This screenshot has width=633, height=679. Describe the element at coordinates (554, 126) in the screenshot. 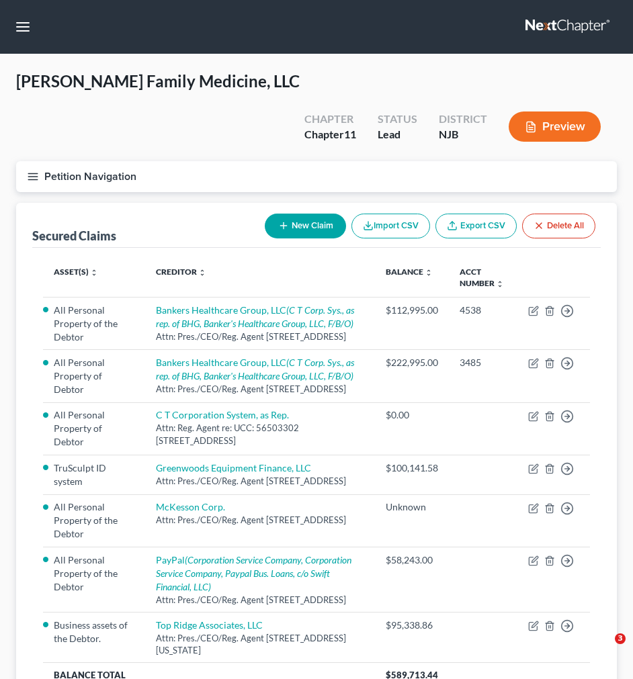

I see `button: Preview` at that location.